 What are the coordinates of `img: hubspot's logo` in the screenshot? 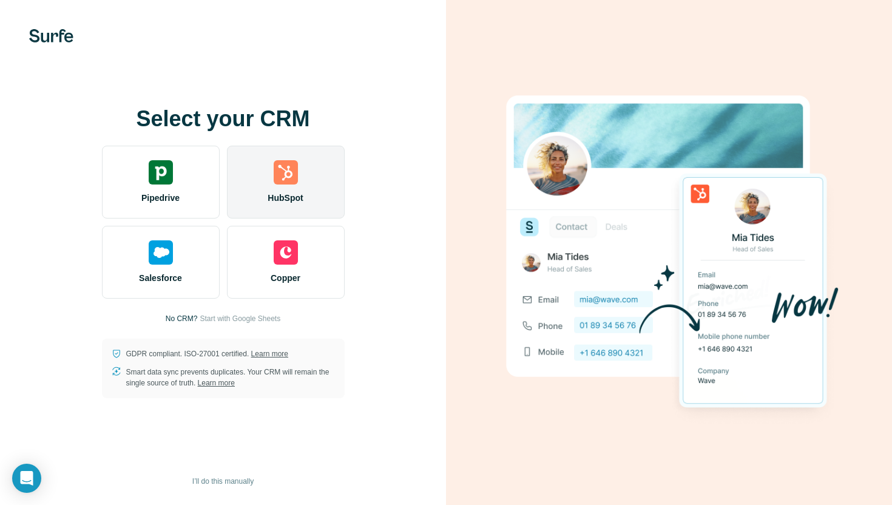 It's located at (286, 172).